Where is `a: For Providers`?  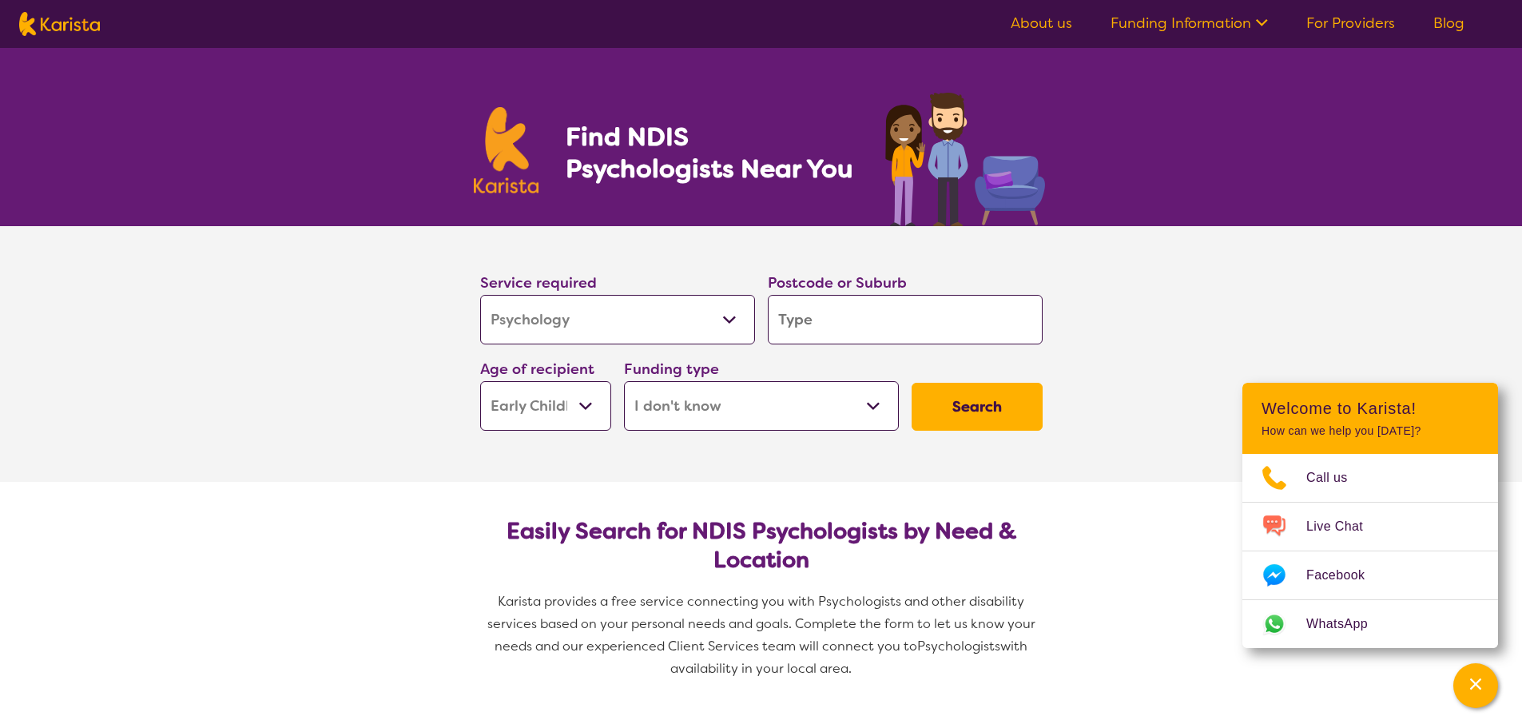
a: For Providers is located at coordinates (1350, 23).